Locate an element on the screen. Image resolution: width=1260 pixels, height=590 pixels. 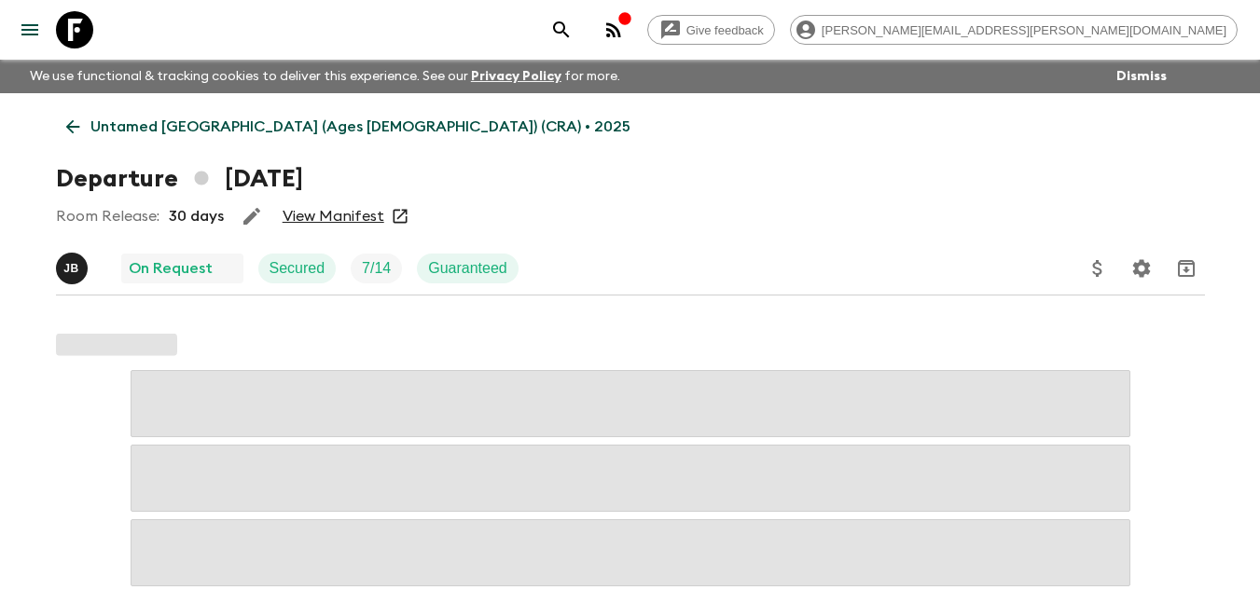
p: 30 days is located at coordinates (196, 216).